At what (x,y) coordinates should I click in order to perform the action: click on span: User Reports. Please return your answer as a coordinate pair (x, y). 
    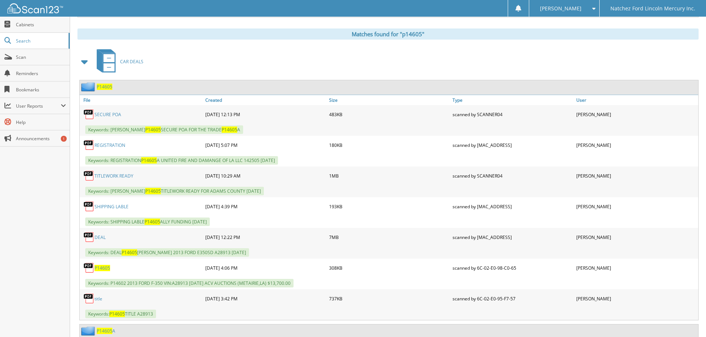
    Looking at the image, I should click on (38, 106).